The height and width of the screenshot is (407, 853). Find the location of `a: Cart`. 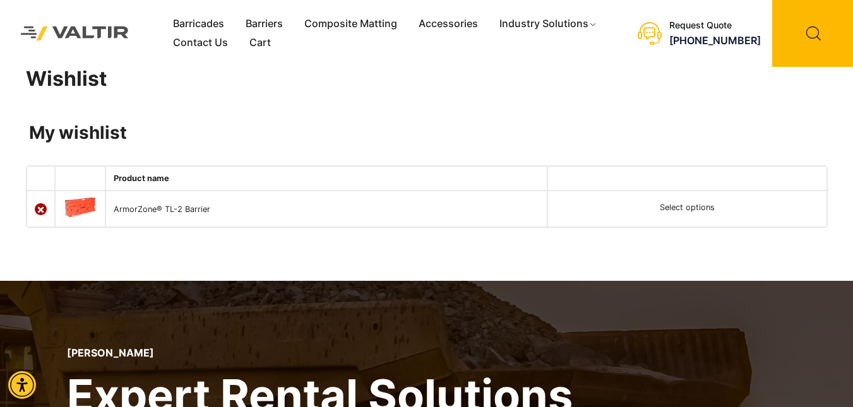

a: Cart is located at coordinates (260, 43).